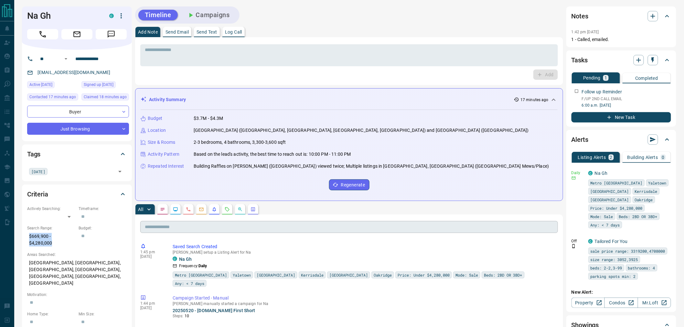 The width and height of the screenshot is (684, 327). What do you see at coordinates (105, 97) in the screenshot?
I see `span: Claimed 18 minutes ago` at bounding box center [105, 97].